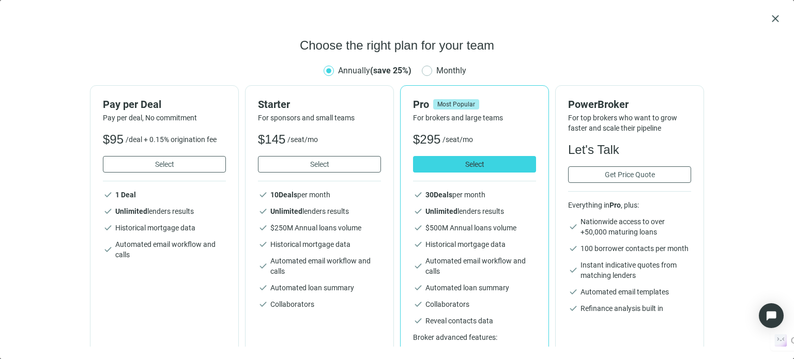 This screenshot has height=359, width=794. Describe the element at coordinates (471, 228) in the screenshot. I see `span: $ 500 M Annual loans volume` at that location.